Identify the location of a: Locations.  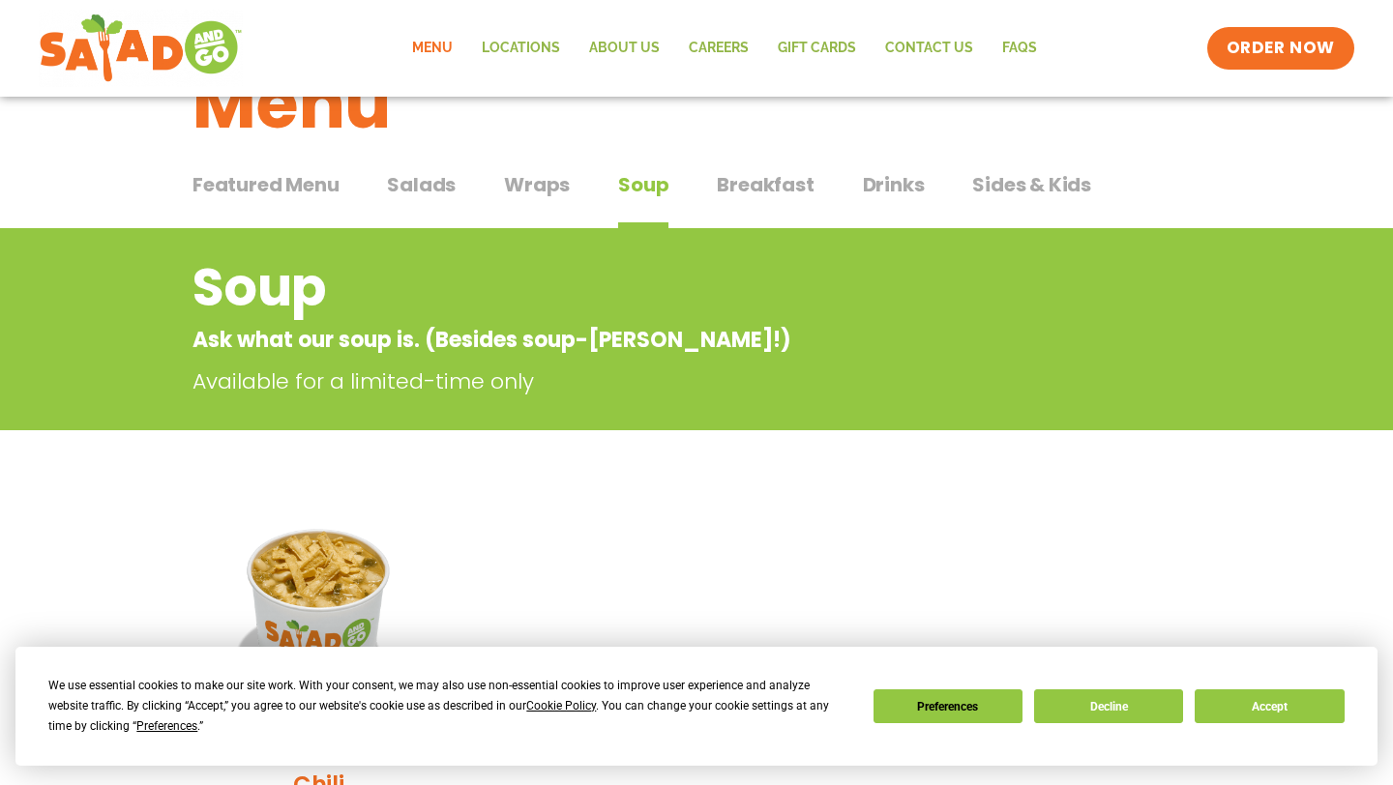
(520, 48).